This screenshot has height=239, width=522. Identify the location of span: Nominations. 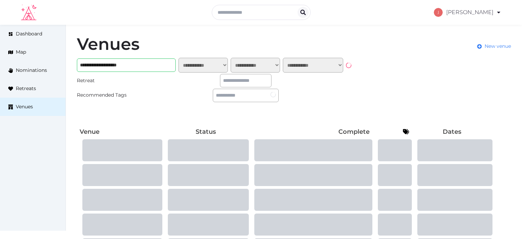
(31, 70).